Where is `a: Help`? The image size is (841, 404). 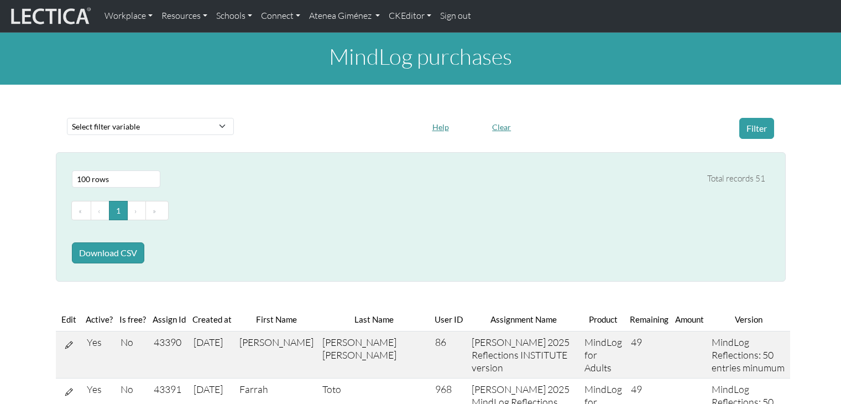
a: Help is located at coordinates (441, 125).